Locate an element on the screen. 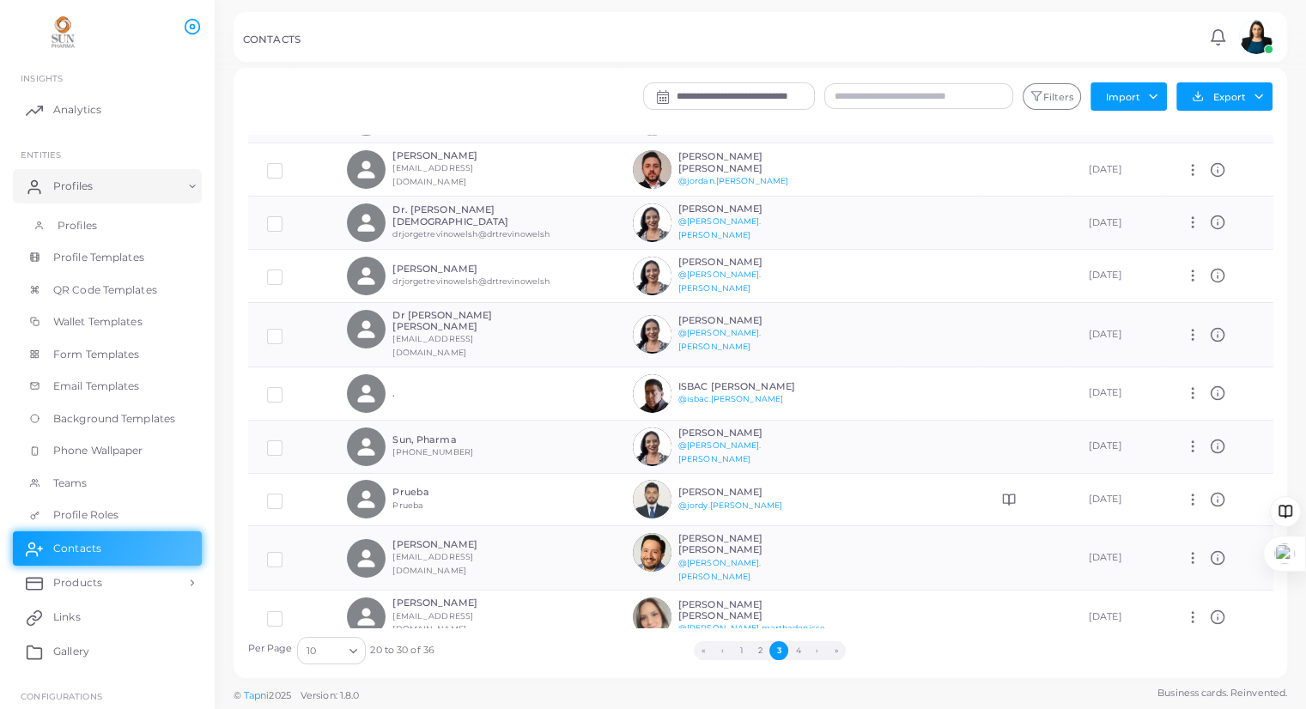 The image size is (1306, 709). a: Wallet Templates is located at coordinates (107, 322).